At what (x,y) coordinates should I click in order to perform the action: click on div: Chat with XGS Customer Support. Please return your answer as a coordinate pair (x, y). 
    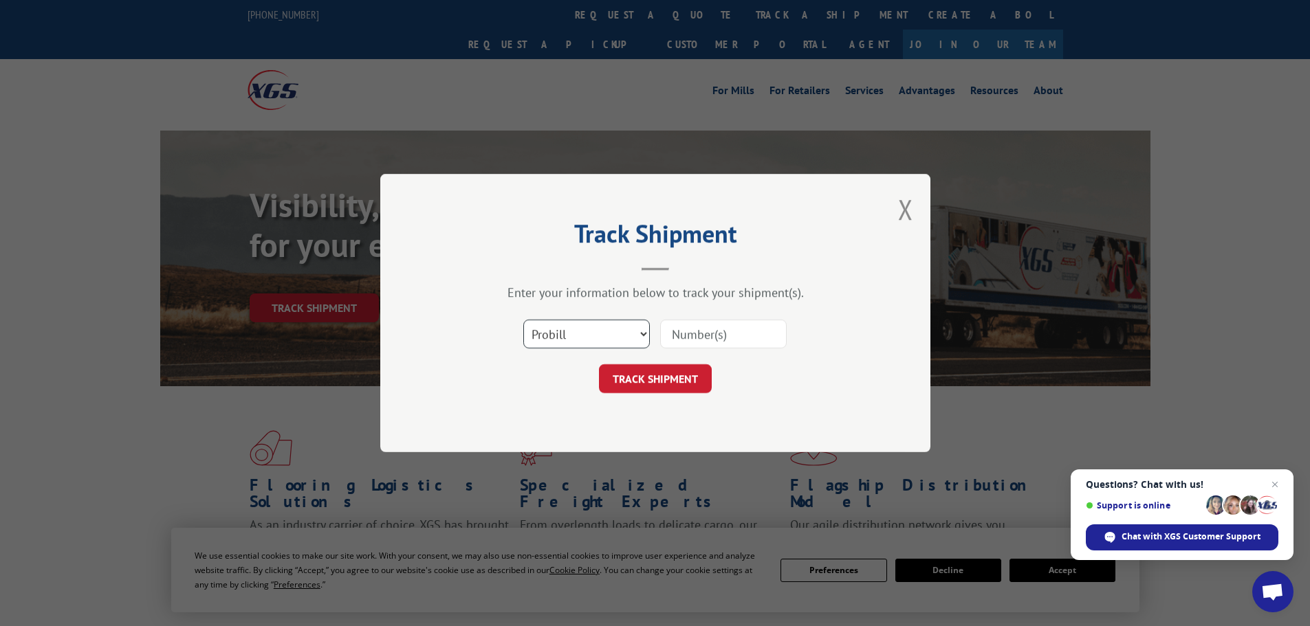
    Looking at the image, I should click on (1182, 538).